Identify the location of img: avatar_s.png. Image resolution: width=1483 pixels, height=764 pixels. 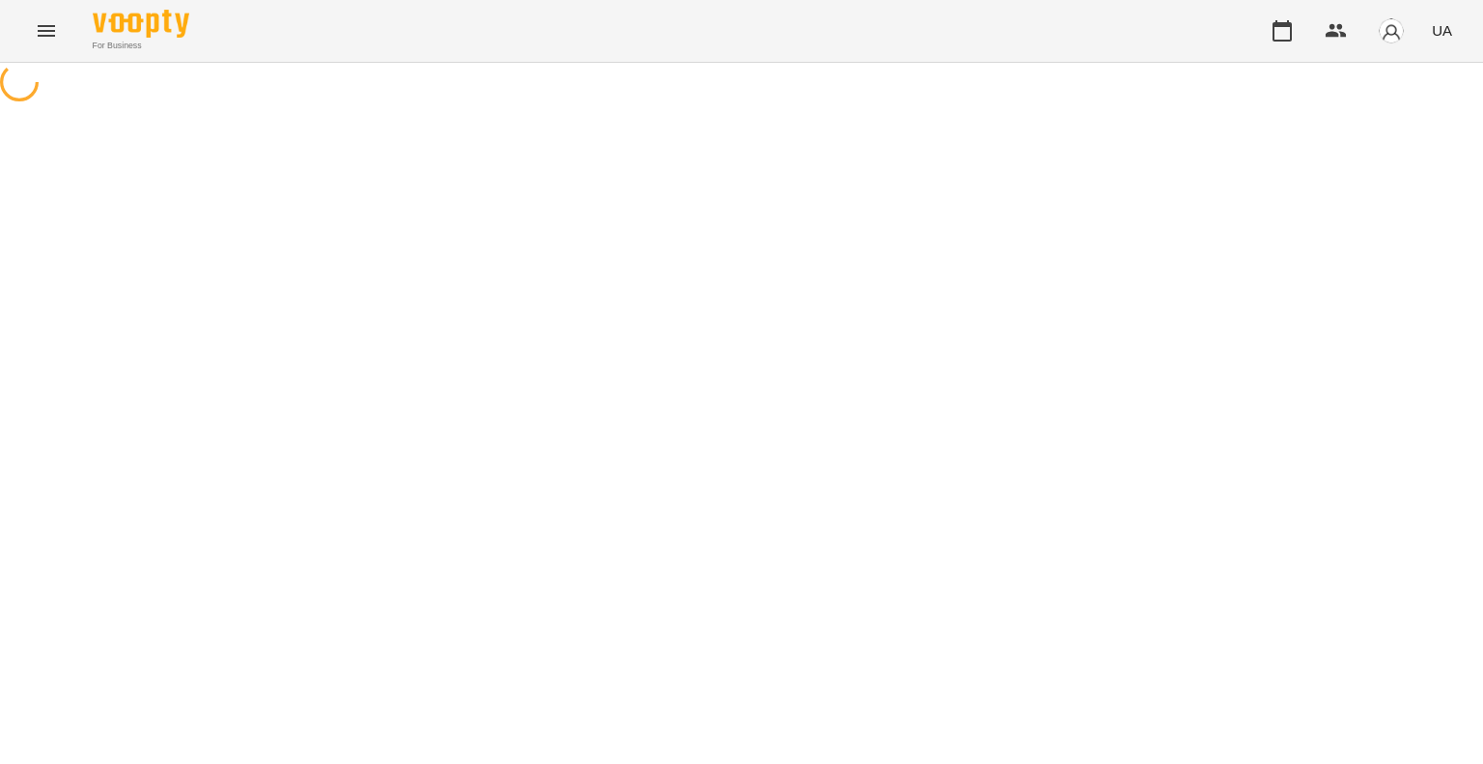
(1391, 31).